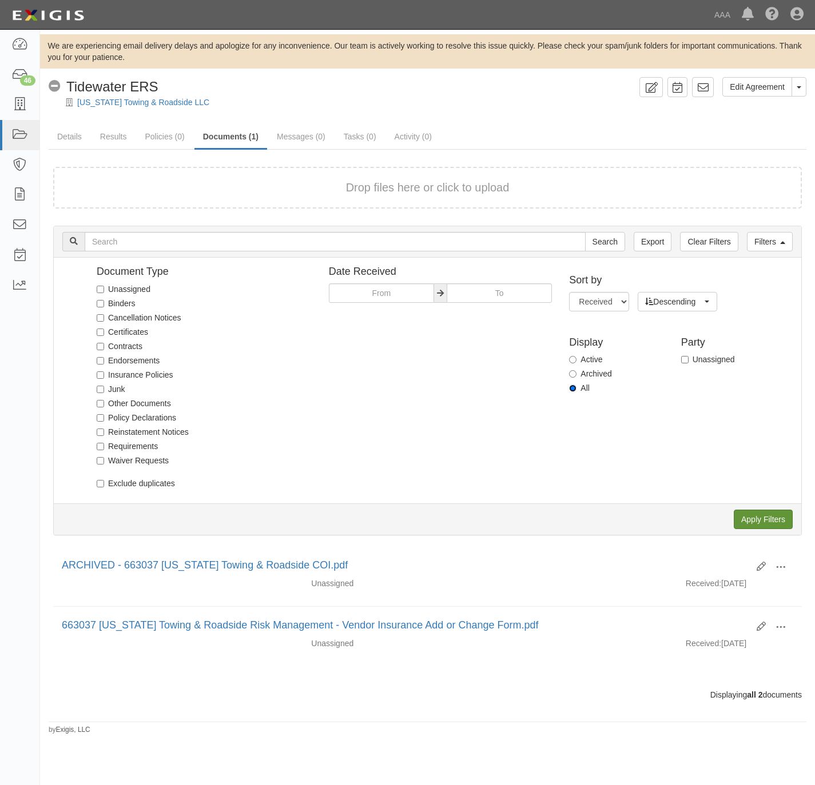 Image resolution: width=815 pixels, height=785 pixels. I want to click on label: Insurance Policies, so click(135, 375).